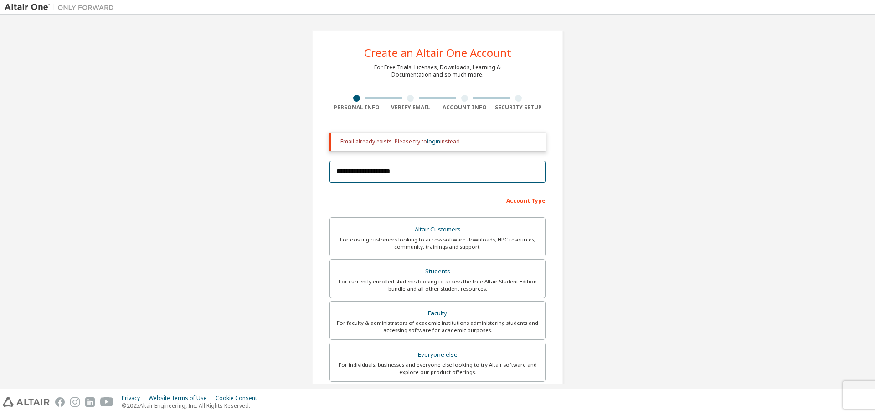 This screenshot has height=415, width=875. What do you see at coordinates (60, 402) in the screenshot?
I see `img: facebook.svg` at bounding box center [60, 402].